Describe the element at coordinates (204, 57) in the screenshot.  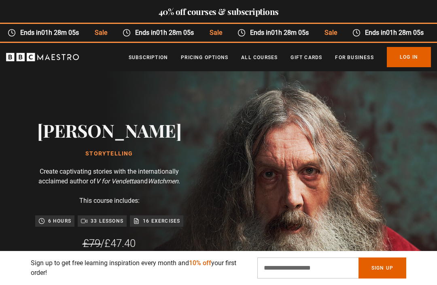
I see `a: Pricing Options` at that location.